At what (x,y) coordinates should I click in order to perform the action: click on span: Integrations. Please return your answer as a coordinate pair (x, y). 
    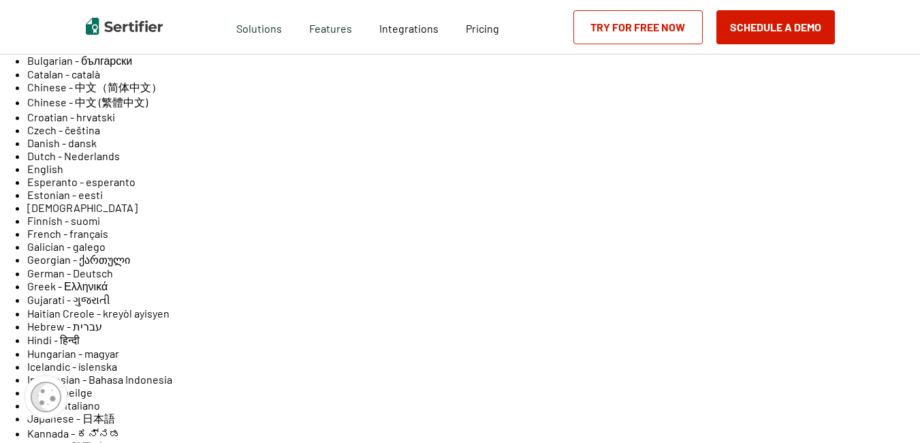
    Looking at the image, I should click on (409, 28).